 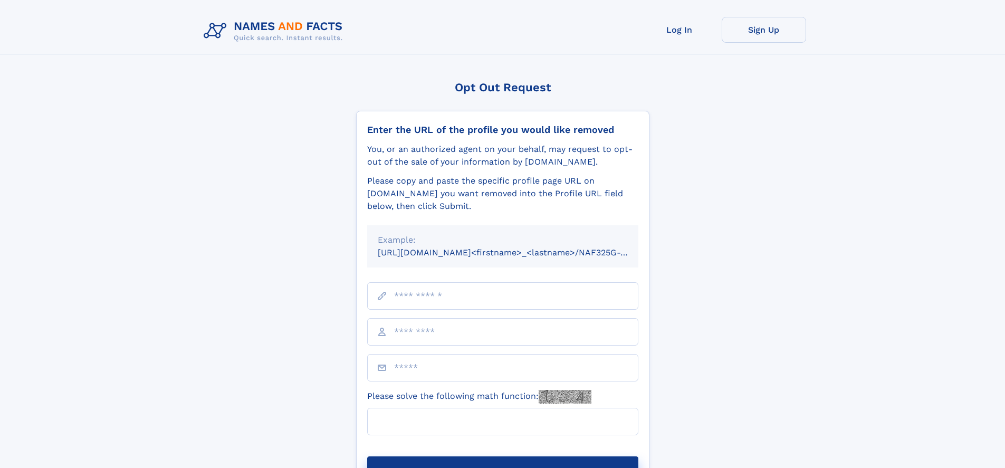 What do you see at coordinates (479, 397) in the screenshot?
I see `label: Please solve the following math function:` at bounding box center [479, 397].